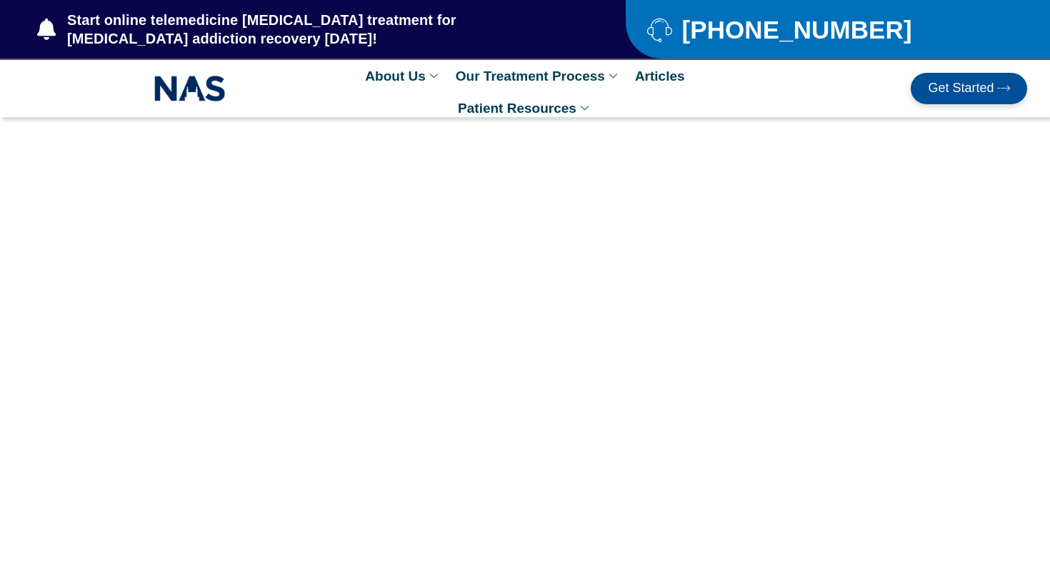  Describe the element at coordinates (969, 89) in the screenshot. I see `a: Get Started` at that location.